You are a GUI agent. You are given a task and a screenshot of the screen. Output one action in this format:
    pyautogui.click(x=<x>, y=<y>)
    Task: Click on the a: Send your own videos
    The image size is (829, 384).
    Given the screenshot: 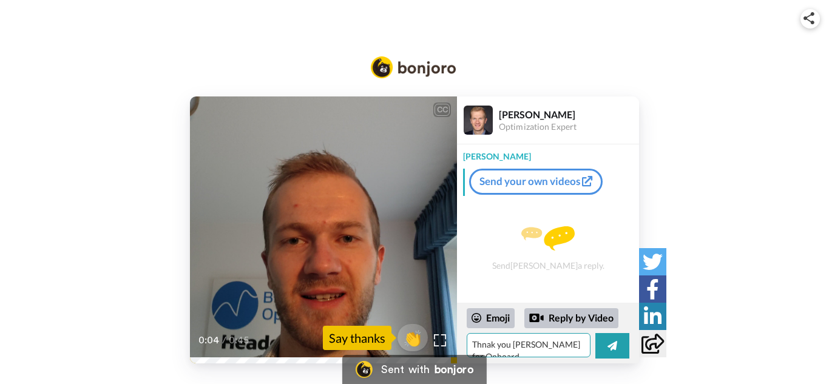 What is the action you would take?
    pyautogui.click(x=536, y=182)
    